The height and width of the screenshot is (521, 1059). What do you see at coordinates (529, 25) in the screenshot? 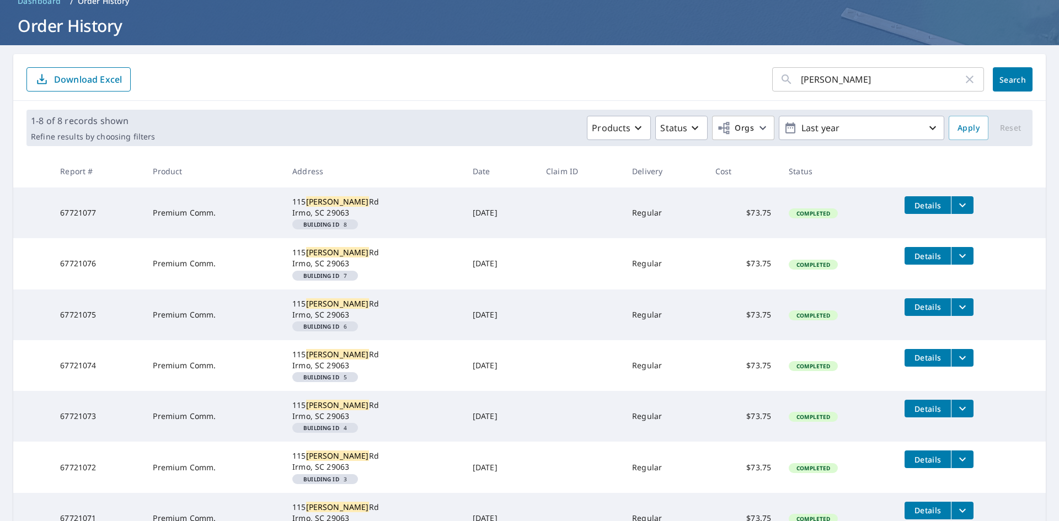
I see `h1: Order History` at bounding box center [529, 25].